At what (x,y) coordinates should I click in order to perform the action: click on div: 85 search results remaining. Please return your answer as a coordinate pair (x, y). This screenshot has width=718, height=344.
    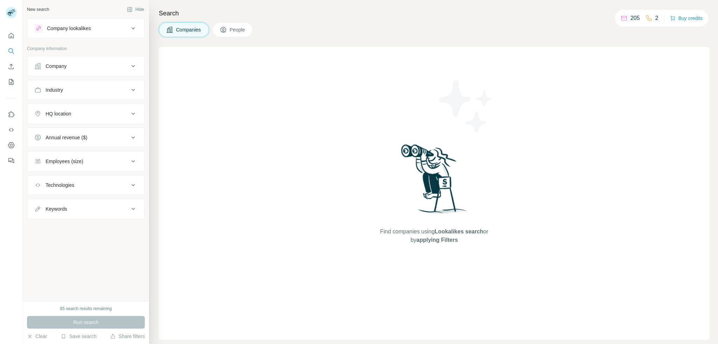
    Looking at the image, I should click on (86, 309).